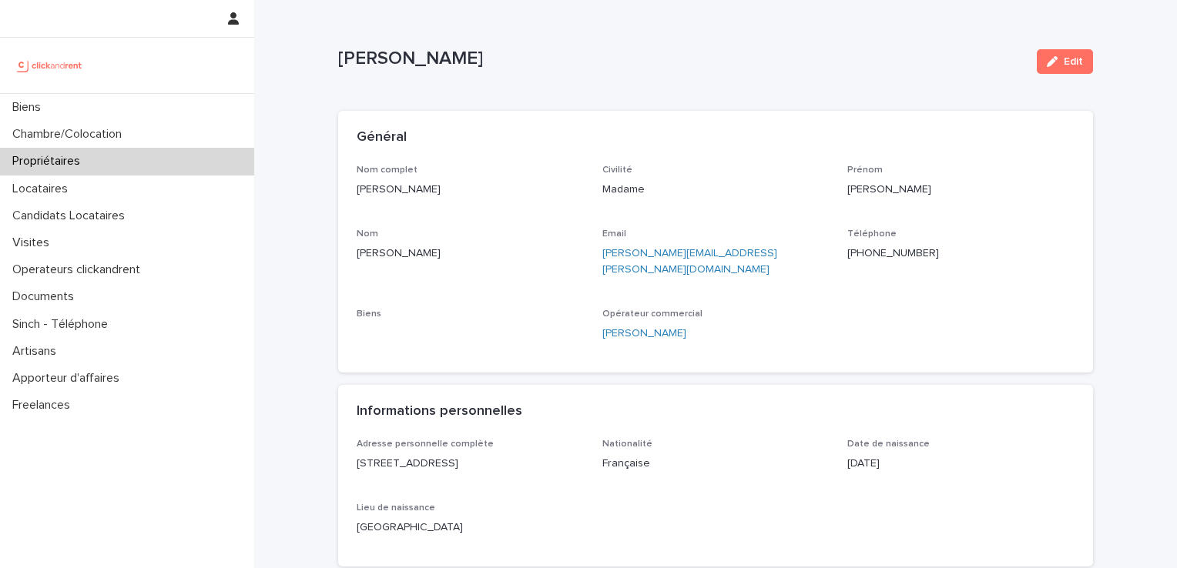  Describe the element at coordinates (1064, 62) in the screenshot. I see `button: Edit` at that location.